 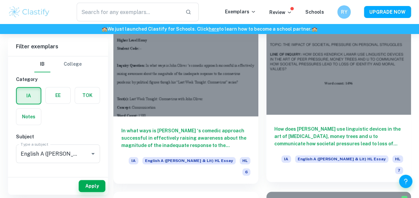 What do you see at coordinates (58, 95) in the screenshot?
I see `button: EE` at bounding box center [58, 95].